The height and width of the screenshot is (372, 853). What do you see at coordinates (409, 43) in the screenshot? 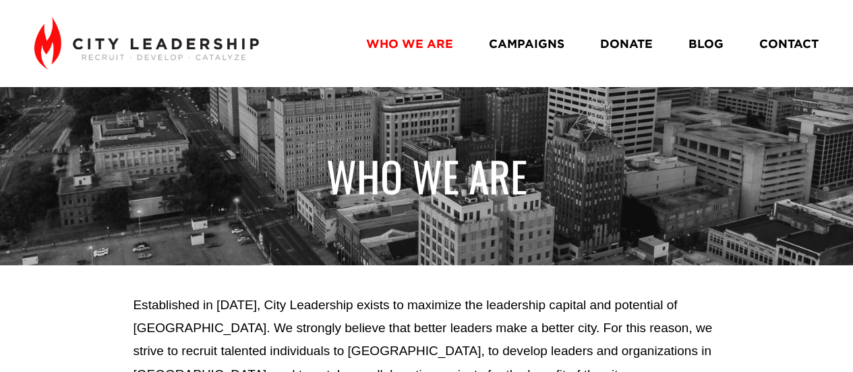
I see `a: WHO WE ARE` at bounding box center [409, 43].